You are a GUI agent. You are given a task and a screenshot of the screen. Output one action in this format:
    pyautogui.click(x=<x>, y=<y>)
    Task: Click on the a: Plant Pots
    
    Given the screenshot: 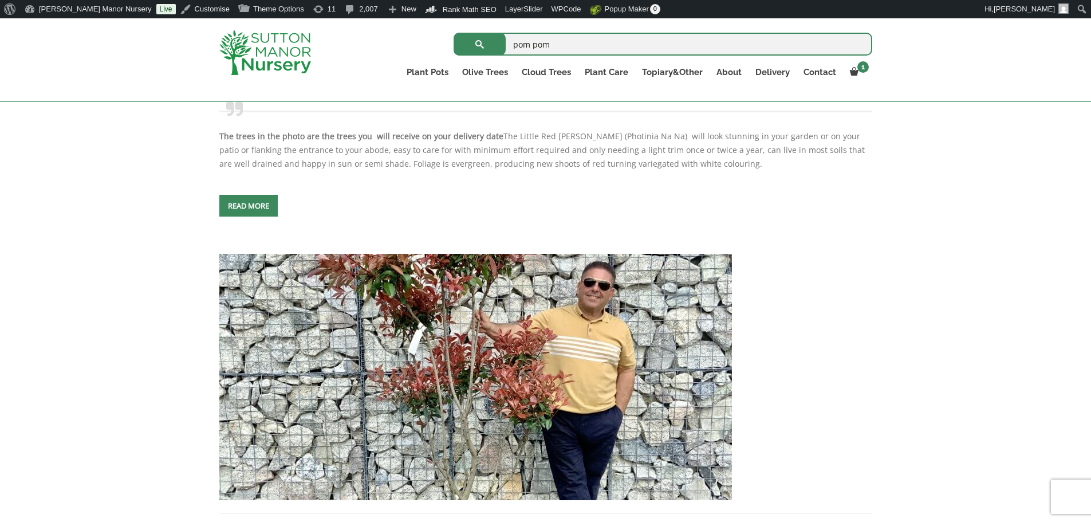 What is the action you would take?
    pyautogui.click(x=427, y=72)
    